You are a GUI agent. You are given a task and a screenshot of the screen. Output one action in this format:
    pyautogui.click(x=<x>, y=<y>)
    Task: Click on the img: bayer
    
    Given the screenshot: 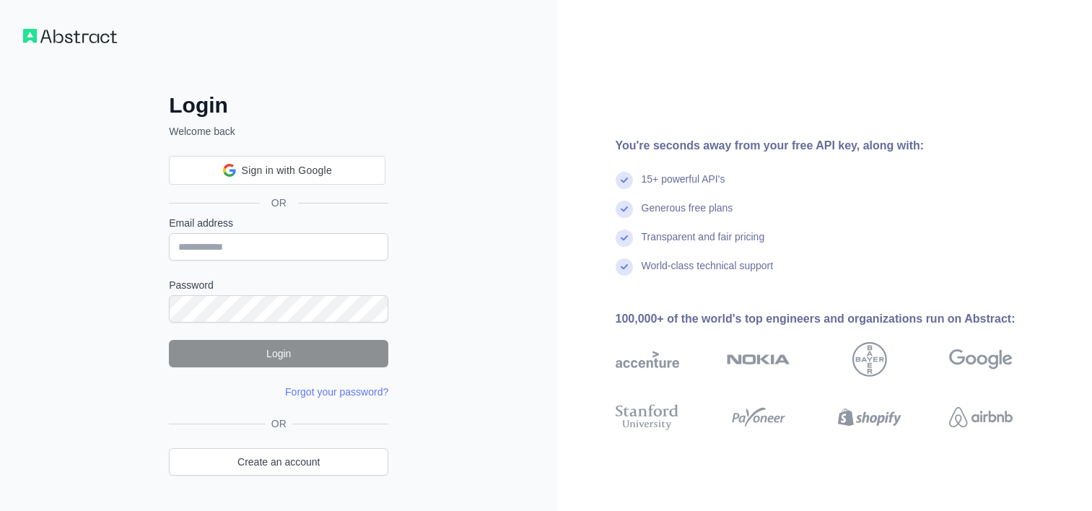 What is the action you would take?
    pyautogui.click(x=870, y=359)
    